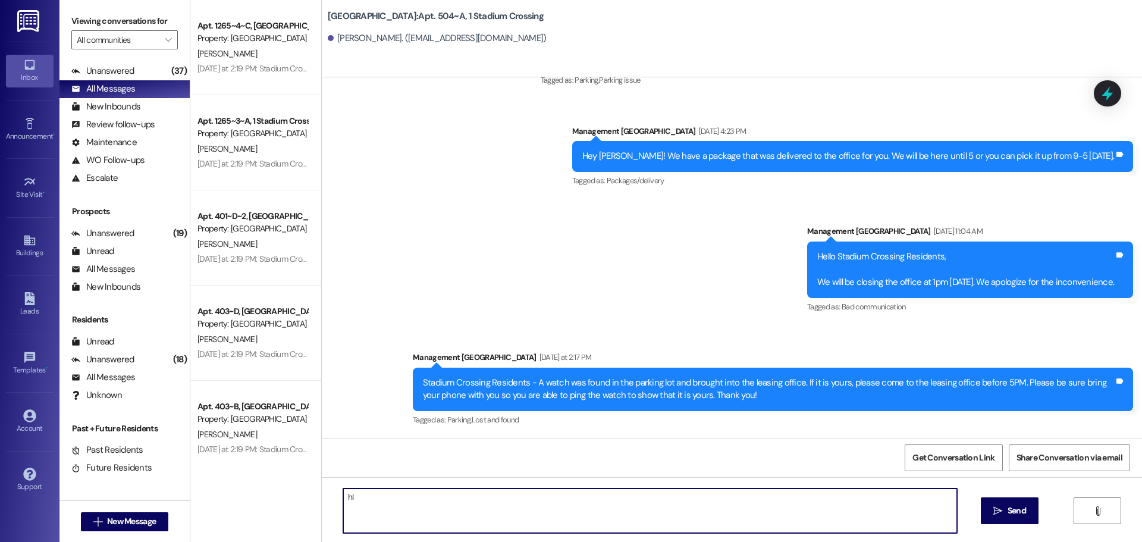 This screenshot has height=542, width=1142. What do you see at coordinates (96, 395) in the screenshot?
I see `div: Unknown` at bounding box center [96, 395].